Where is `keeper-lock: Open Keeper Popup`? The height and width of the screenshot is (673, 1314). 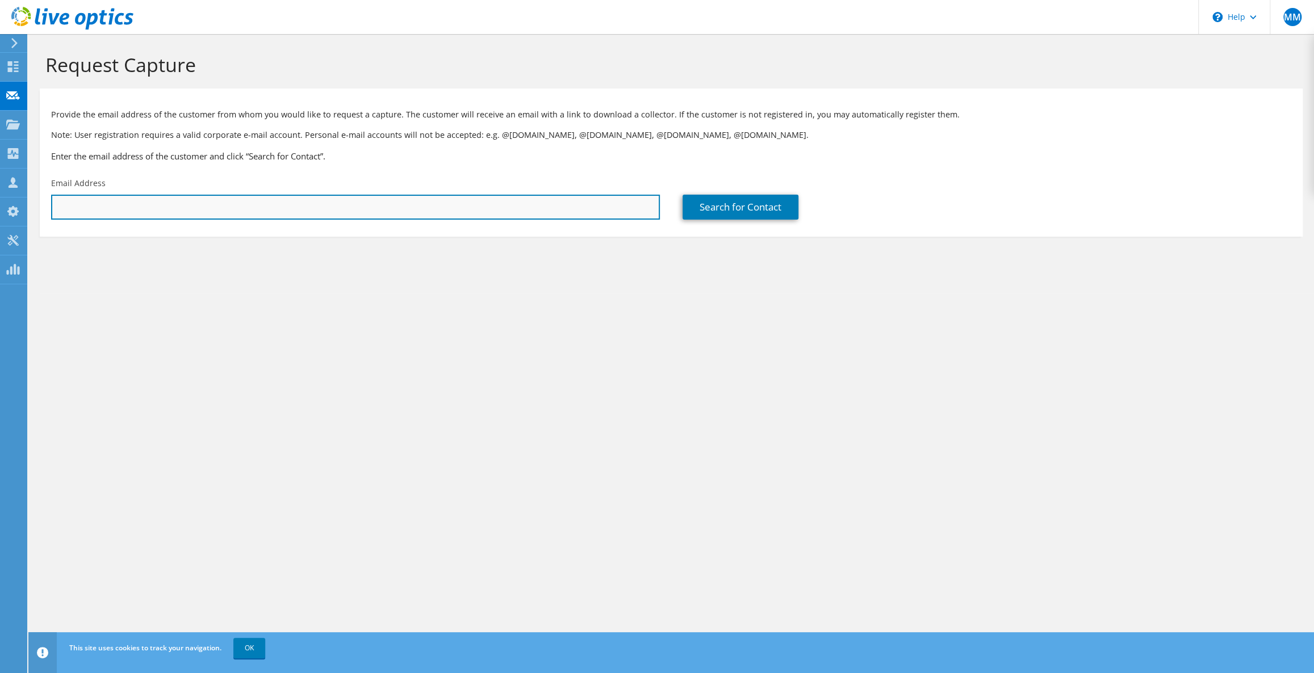
keeper-lock: Open Keeper Popup is located at coordinates (649, 208).